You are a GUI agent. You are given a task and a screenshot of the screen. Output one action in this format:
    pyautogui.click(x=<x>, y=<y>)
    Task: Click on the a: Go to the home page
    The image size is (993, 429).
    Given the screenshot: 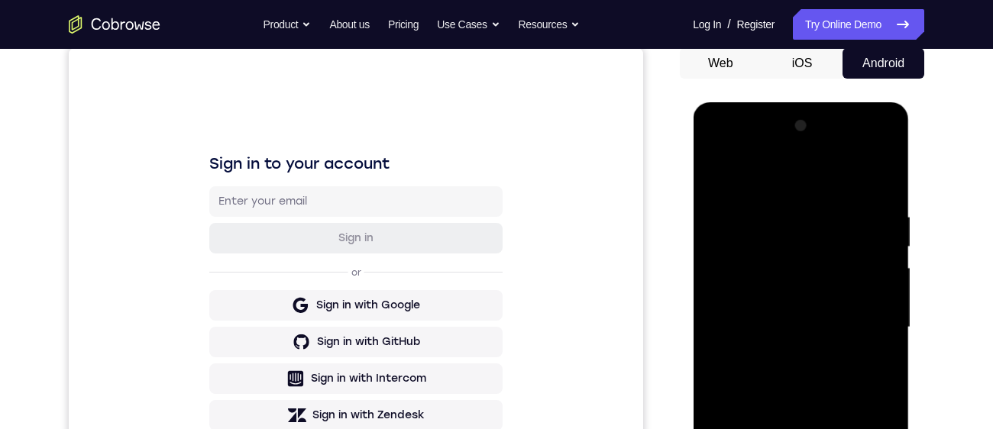 What is the action you would take?
    pyautogui.click(x=115, y=24)
    